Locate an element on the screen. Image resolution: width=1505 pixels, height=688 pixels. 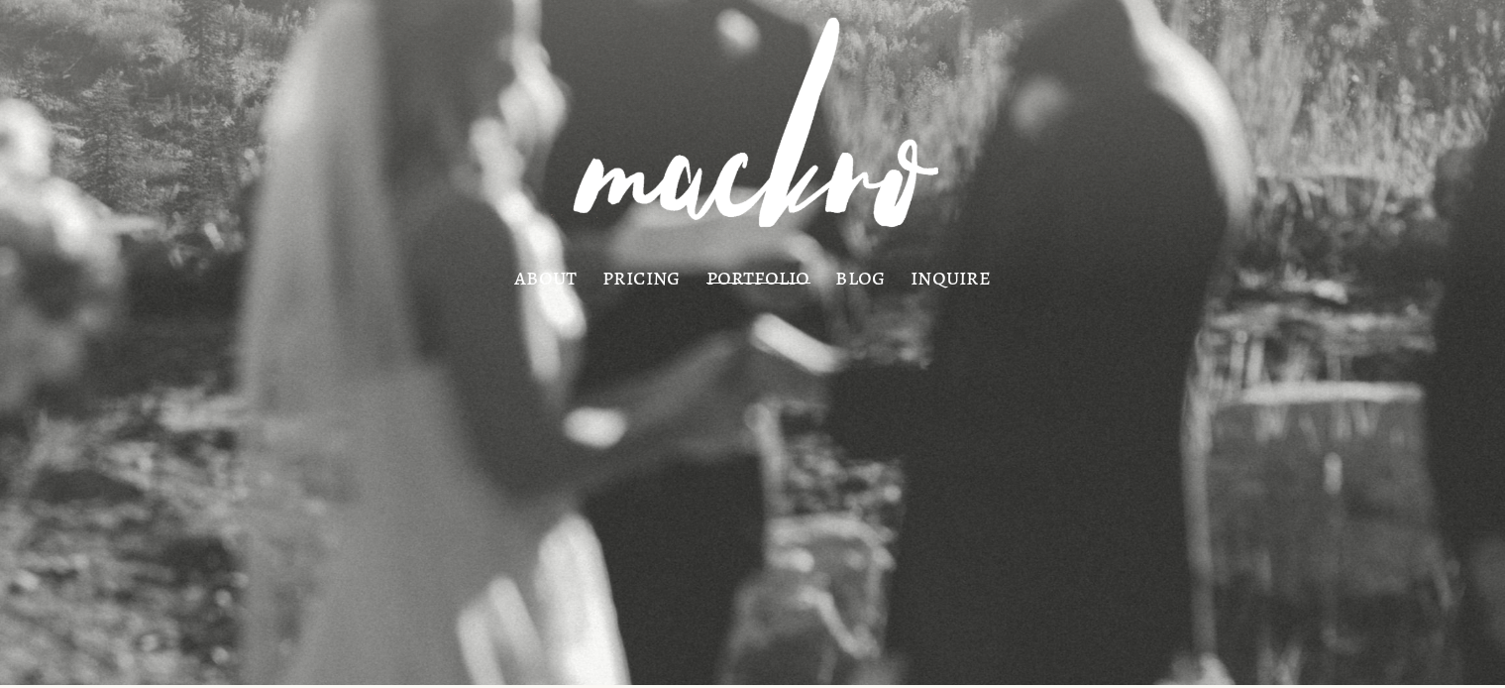
a: blog is located at coordinates (860, 277).